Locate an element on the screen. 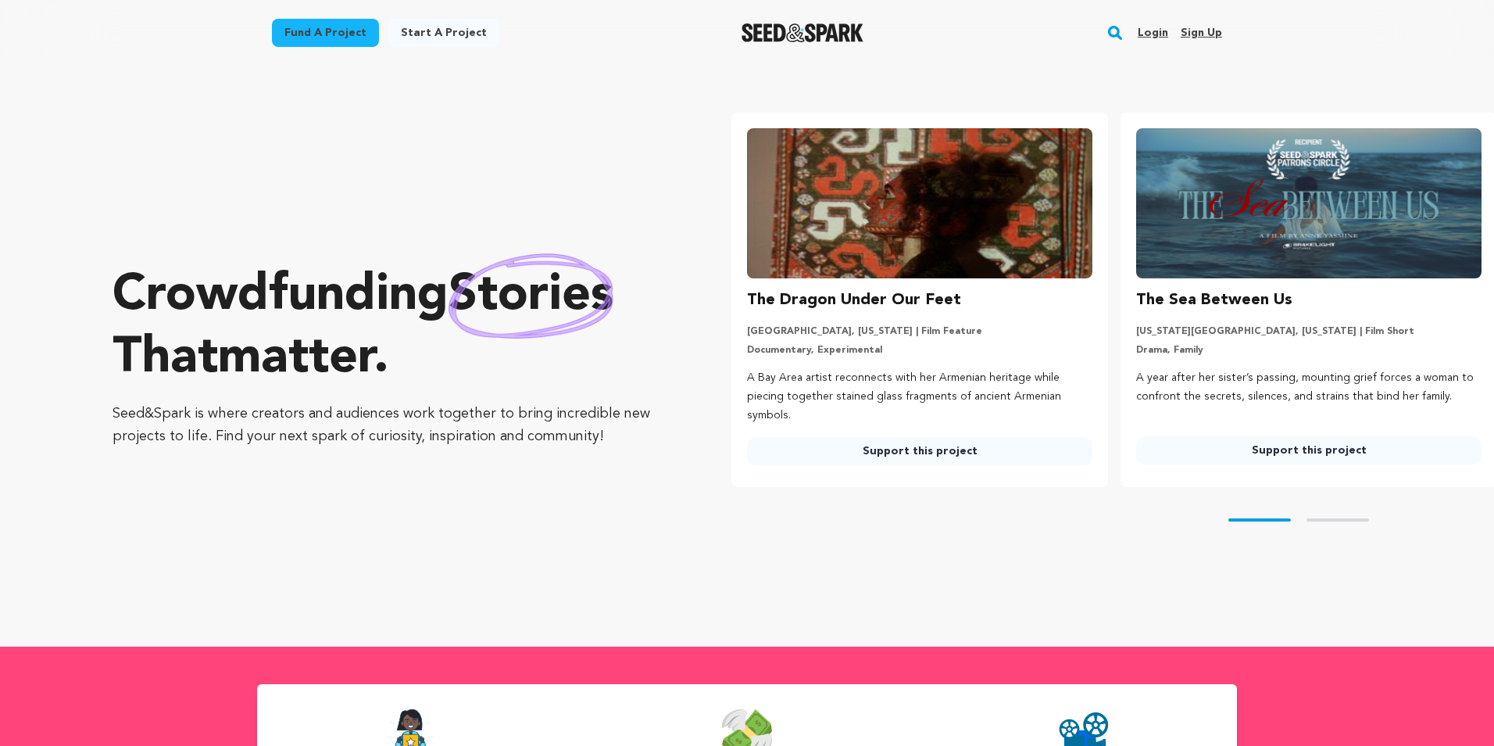  a: Seed&Spark Homepage is located at coordinates (803, 33).